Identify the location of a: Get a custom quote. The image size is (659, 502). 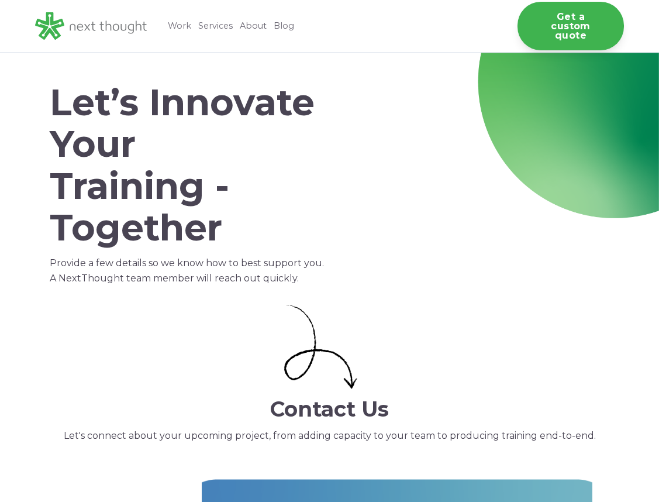
(571, 26).